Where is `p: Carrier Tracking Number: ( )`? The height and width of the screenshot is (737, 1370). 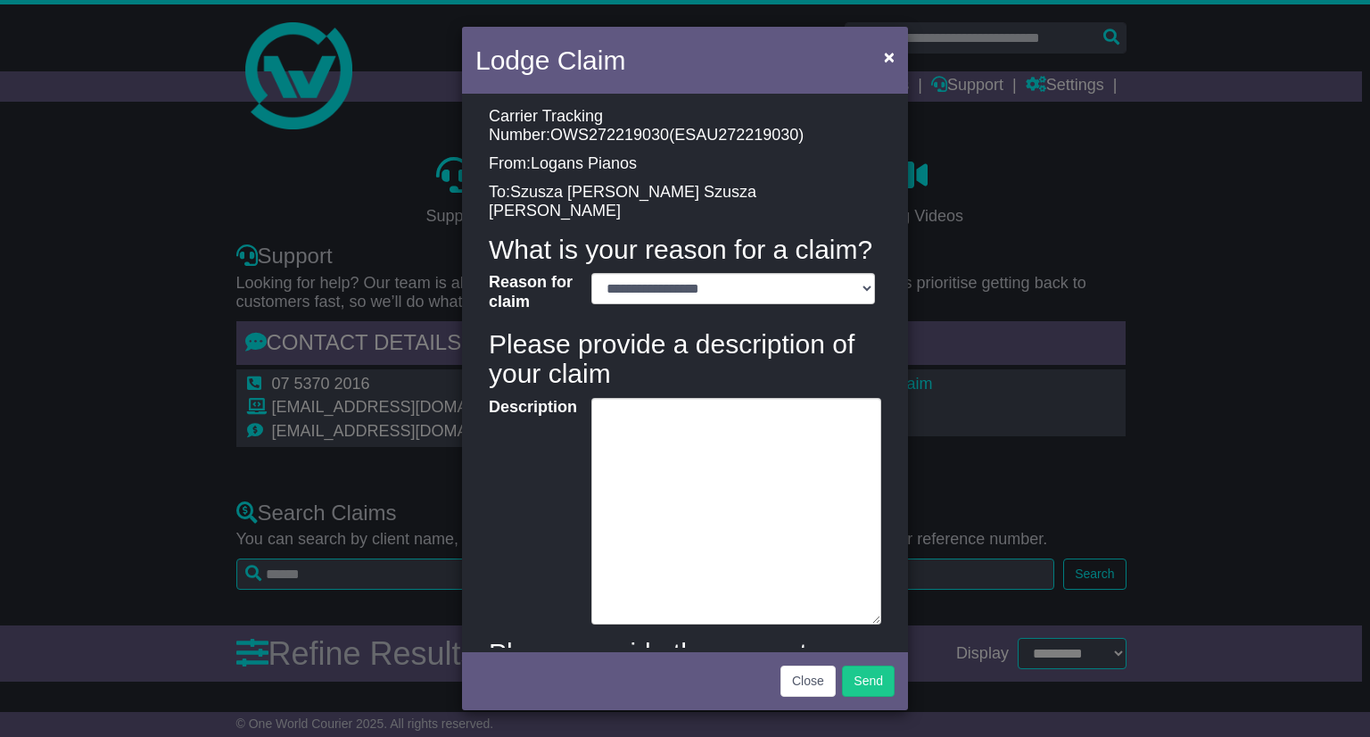
p: Carrier Tracking Number: ( ) is located at coordinates (685, 126).